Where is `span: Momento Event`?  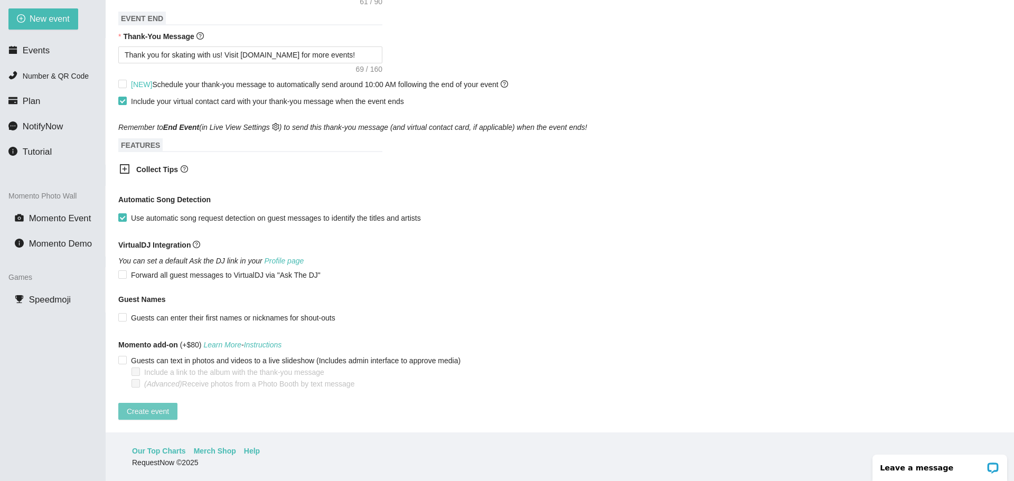
span: Momento Event is located at coordinates (60, 218).